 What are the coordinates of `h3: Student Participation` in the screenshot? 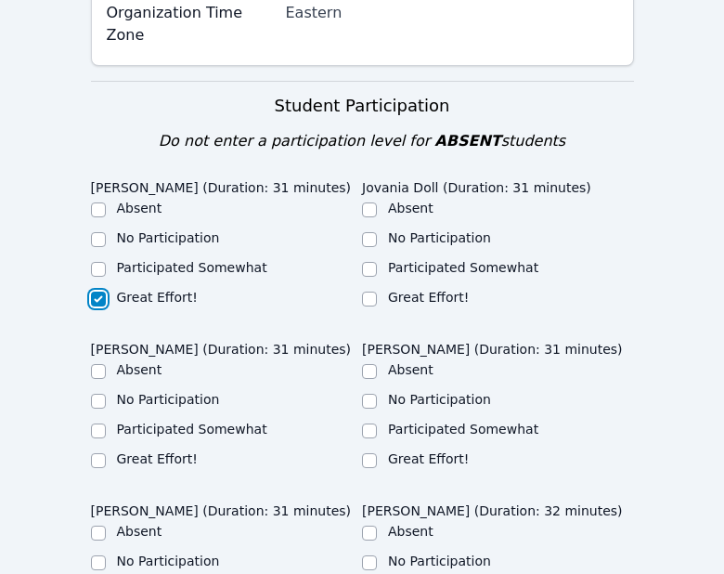 It's located at (362, 106).